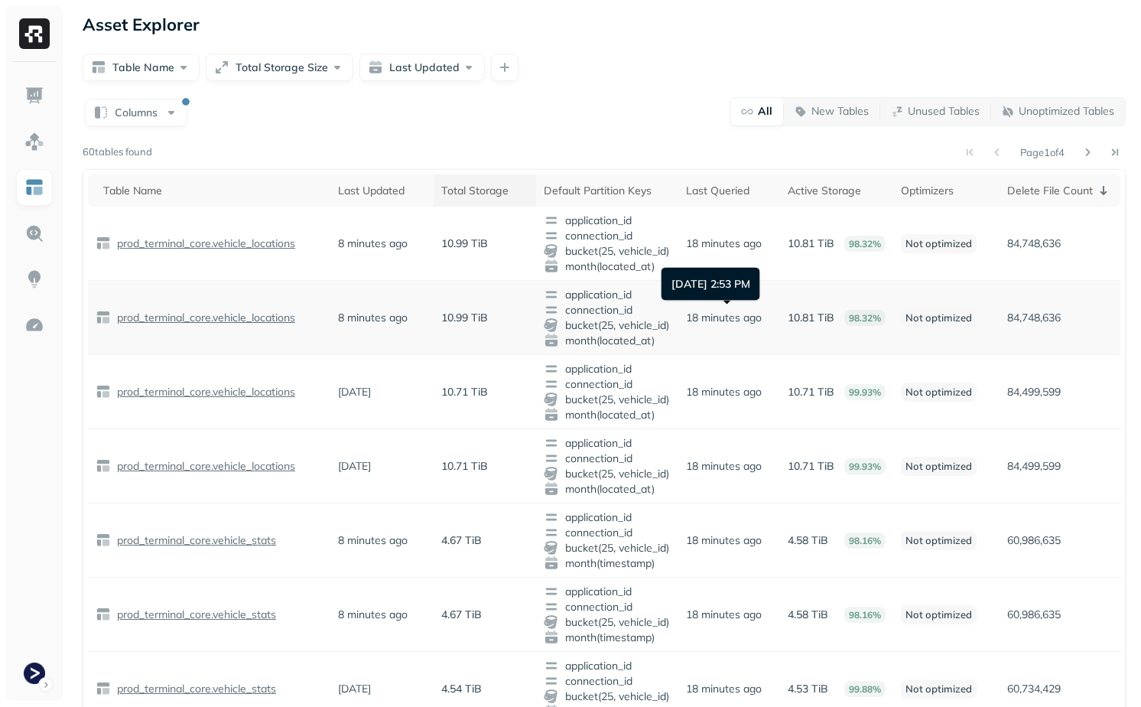  I want to click on button: Table Name, so click(141, 67).